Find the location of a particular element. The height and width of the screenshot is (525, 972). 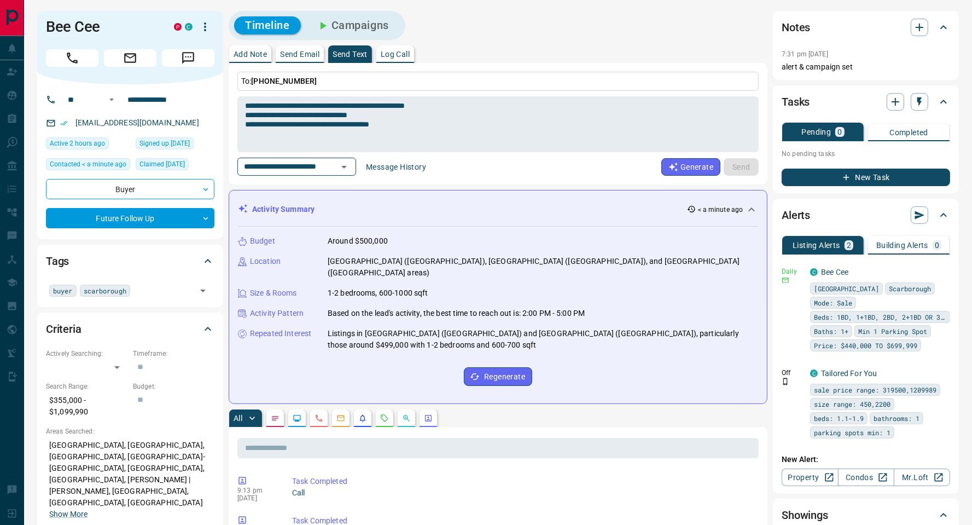

a: Bee Cee is located at coordinates (835, 272).